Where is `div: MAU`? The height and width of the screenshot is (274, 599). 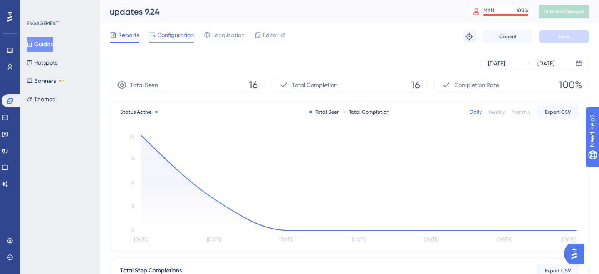
div: MAU is located at coordinates (489, 10).